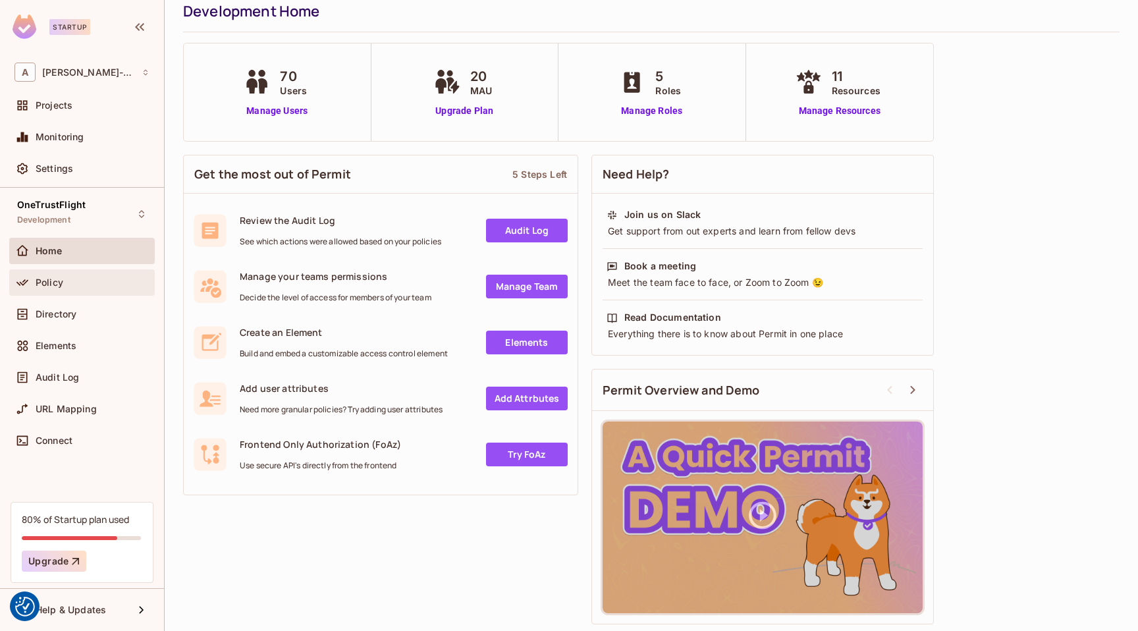  What do you see at coordinates (668, 76) in the screenshot?
I see `span: 5` at bounding box center [668, 76].